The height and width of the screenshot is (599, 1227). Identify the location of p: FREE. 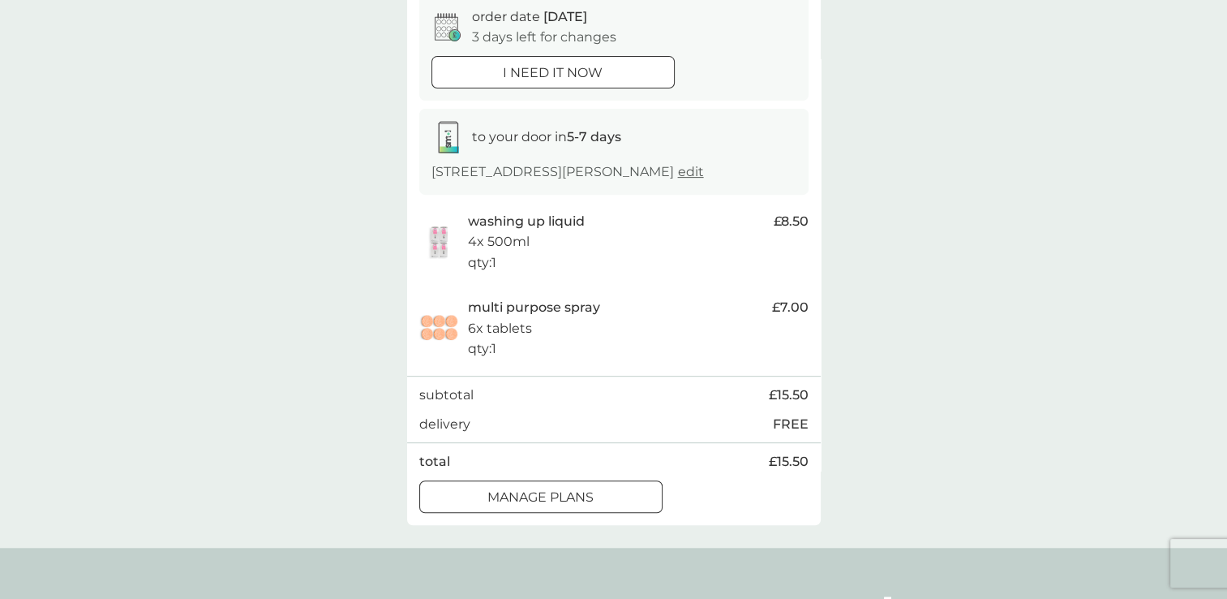
(791, 424).